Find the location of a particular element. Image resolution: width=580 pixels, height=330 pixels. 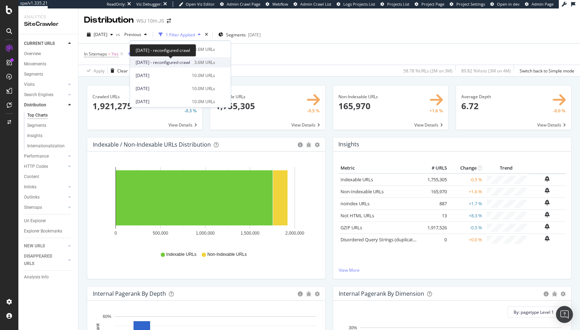

a: Analysis Info is located at coordinates (48, 277).